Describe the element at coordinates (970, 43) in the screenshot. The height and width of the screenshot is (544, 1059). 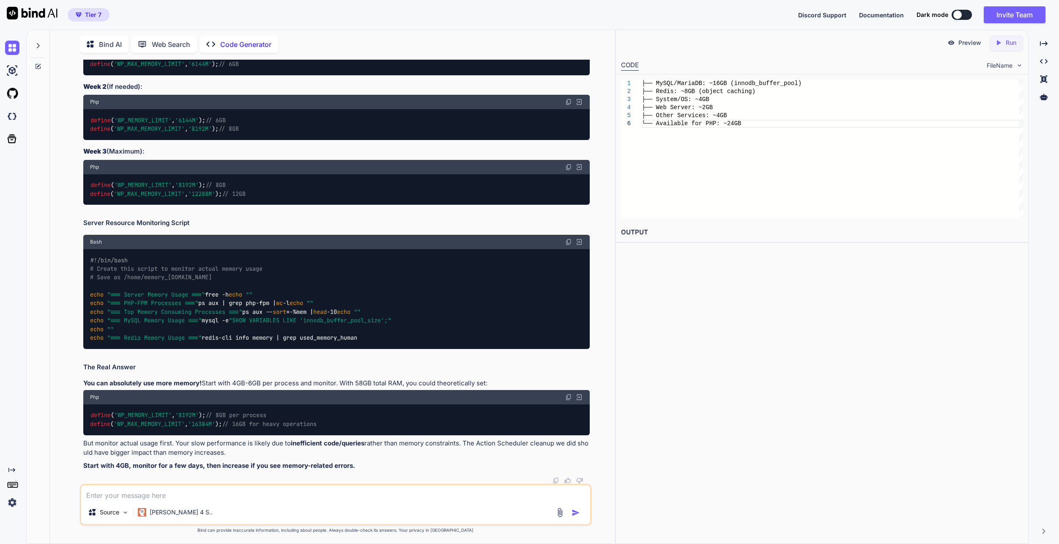
I see `p: Preview` at that location.